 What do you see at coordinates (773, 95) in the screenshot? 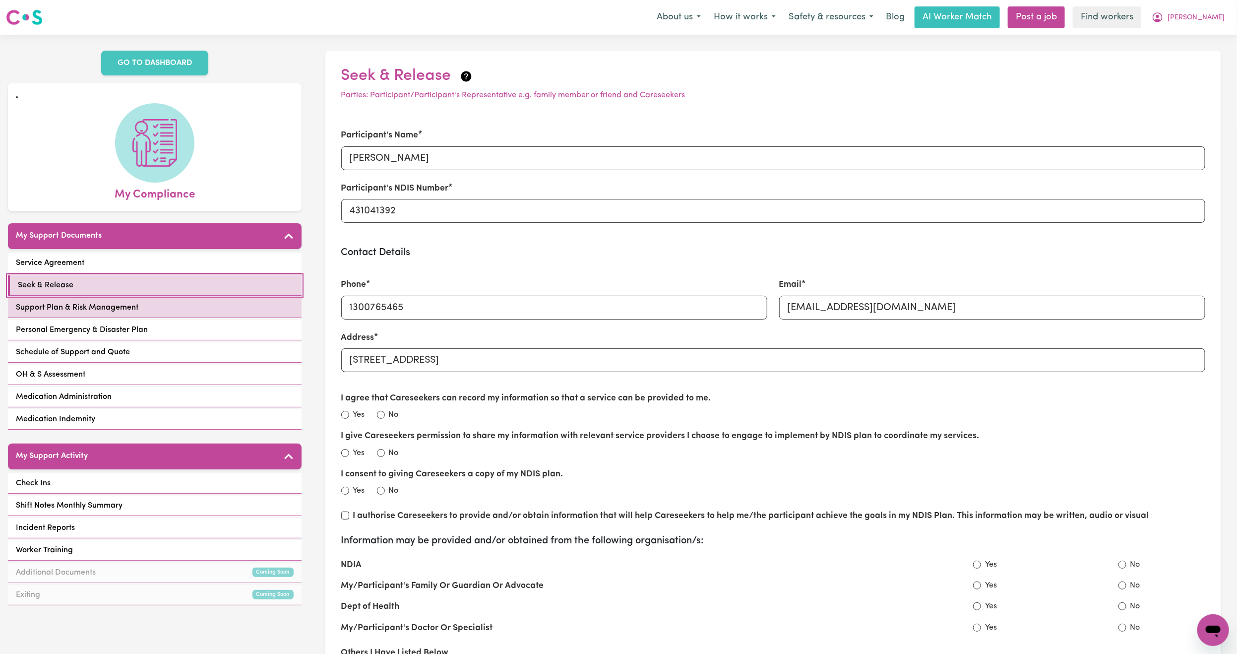
I see `p: Parties: Participant/Participant's Representative e.g. family member or friend and Careseekers` at bounding box center [773, 95].